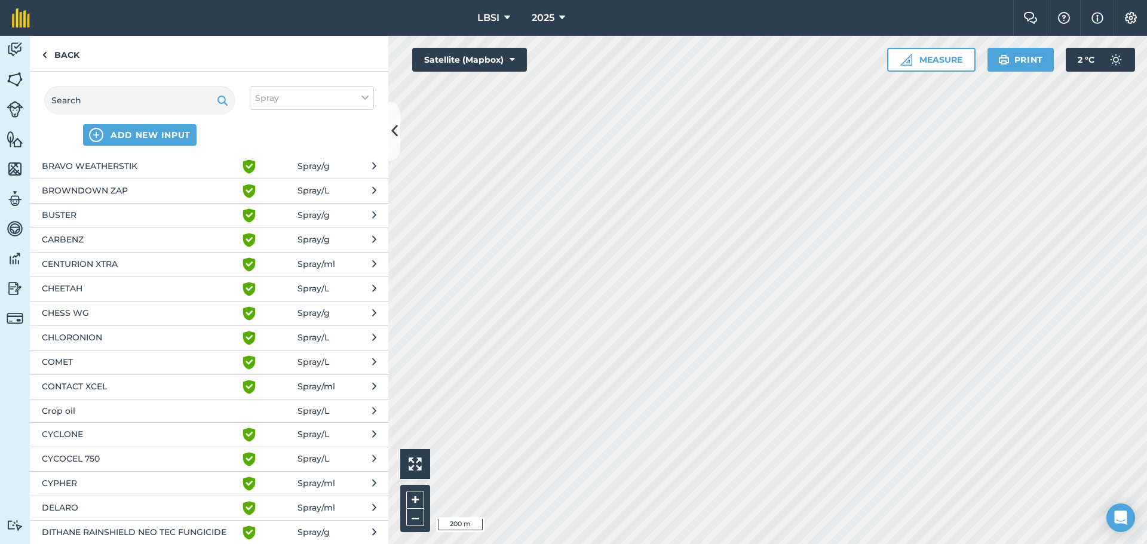  Describe the element at coordinates (139, 363) in the screenshot. I see `span: COMET` at that location.